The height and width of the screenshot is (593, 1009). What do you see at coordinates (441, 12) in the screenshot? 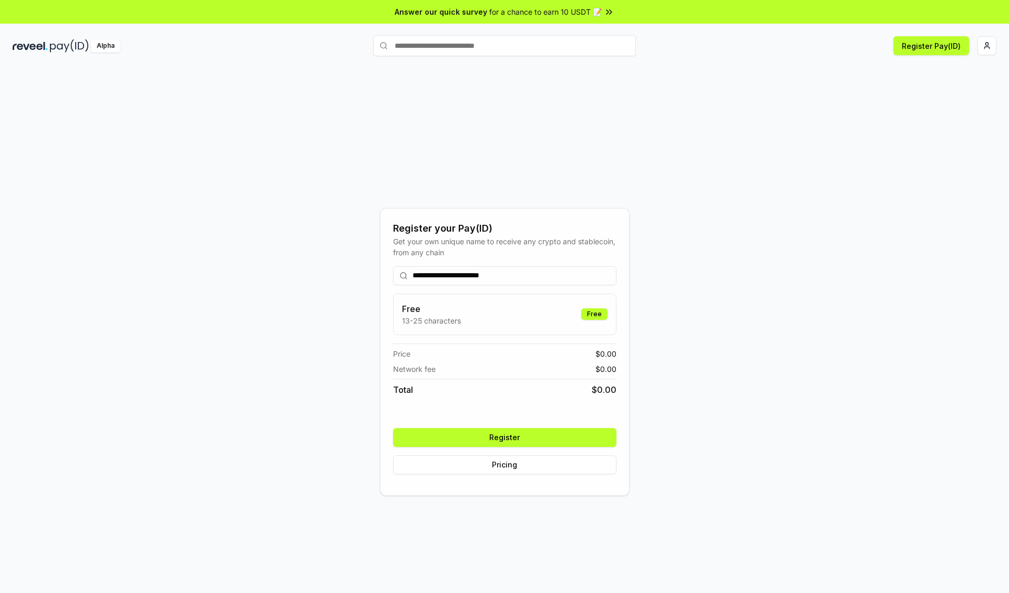
I see `span: Answer our quick survey` at bounding box center [441, 12].